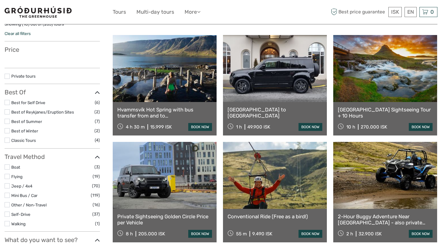 This screenshot has height=246, width=442. What do you see at coordinates (28, 103) in the screenshot?
I see `a: Best for Self Drive` at bounding box center [28, 103].